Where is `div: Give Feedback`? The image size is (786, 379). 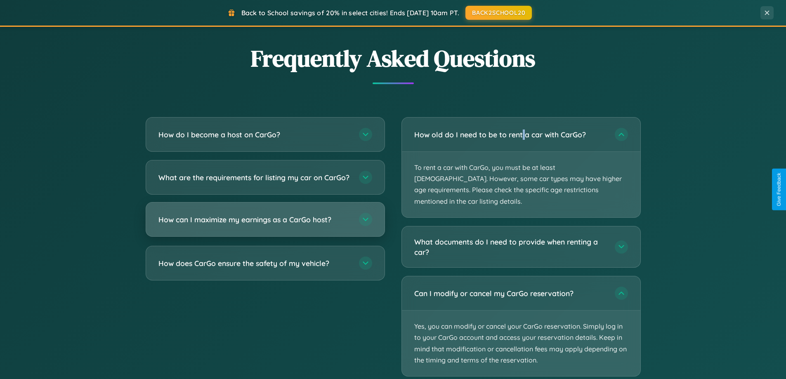
div: Give Feedback is located at coordinates (779, 189).